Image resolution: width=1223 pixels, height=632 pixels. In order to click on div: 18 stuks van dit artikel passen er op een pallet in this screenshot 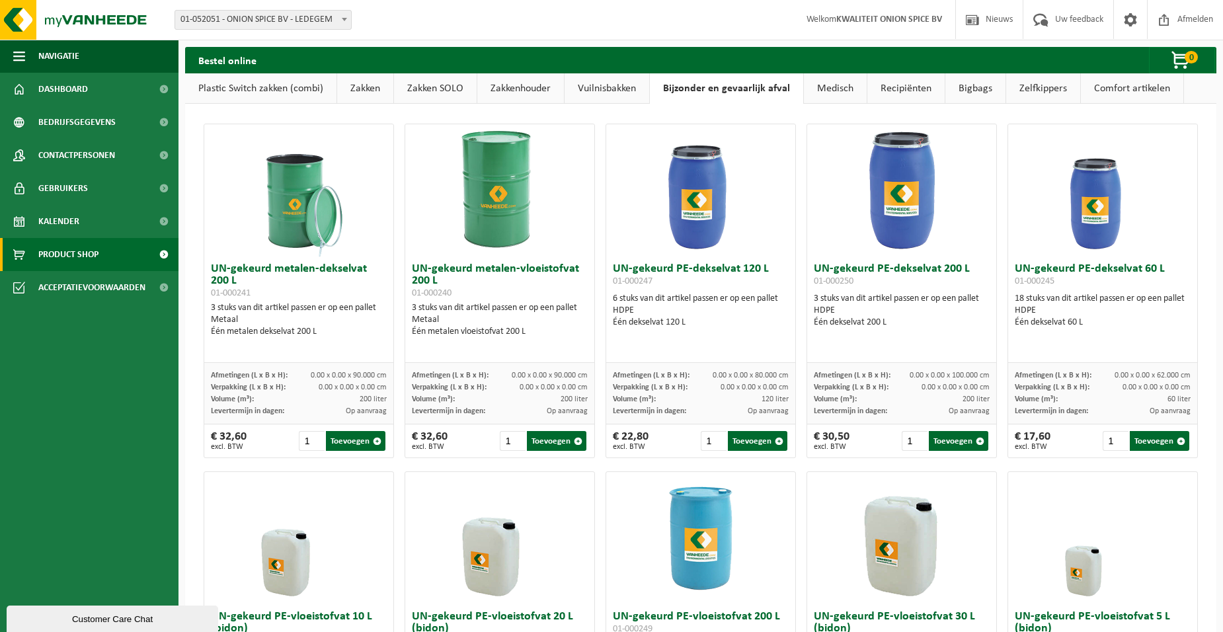, I will do `click(1102, 311)`.